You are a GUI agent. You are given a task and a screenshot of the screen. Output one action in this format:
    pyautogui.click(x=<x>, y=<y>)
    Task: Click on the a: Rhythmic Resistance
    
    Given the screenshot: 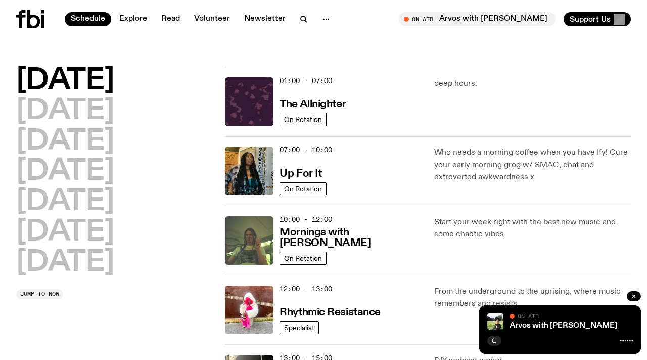 What is the action you would take?
    pyautogui.click(x=330, y=311)
    